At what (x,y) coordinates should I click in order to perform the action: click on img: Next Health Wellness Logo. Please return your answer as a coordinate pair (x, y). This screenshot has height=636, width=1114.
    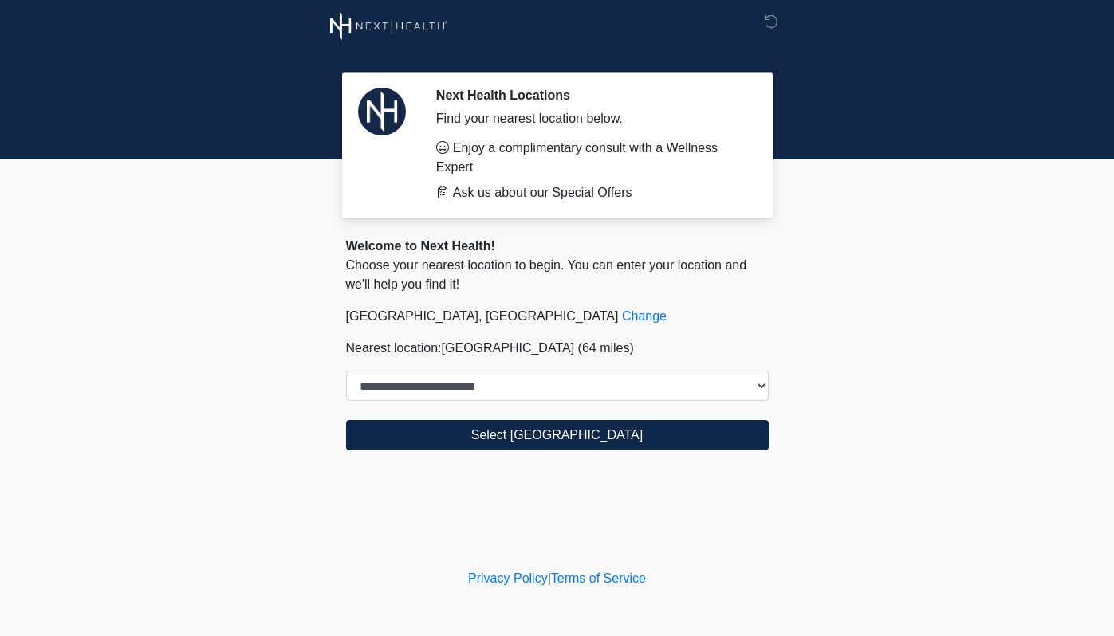
    Looking at the image, I should click on (388, 26).